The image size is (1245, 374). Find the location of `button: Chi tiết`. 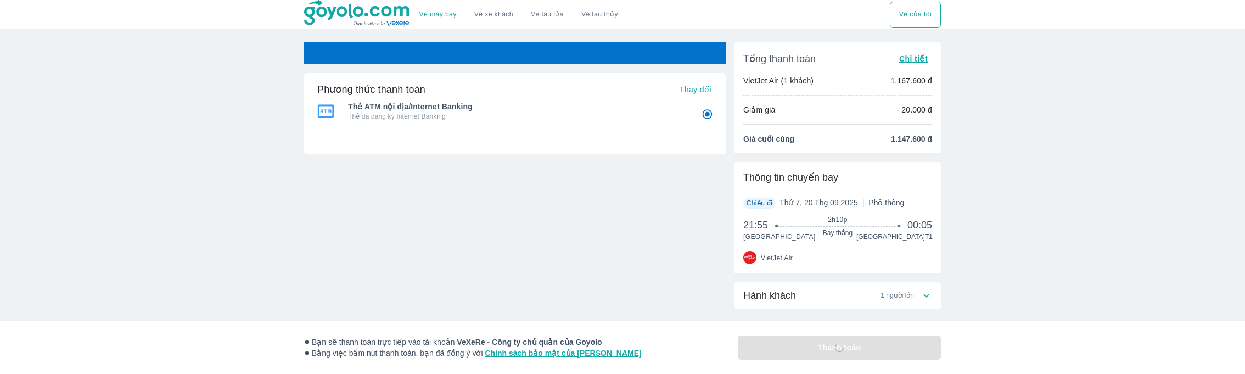

button: Chi tiết is located at coordinates (914, 59).